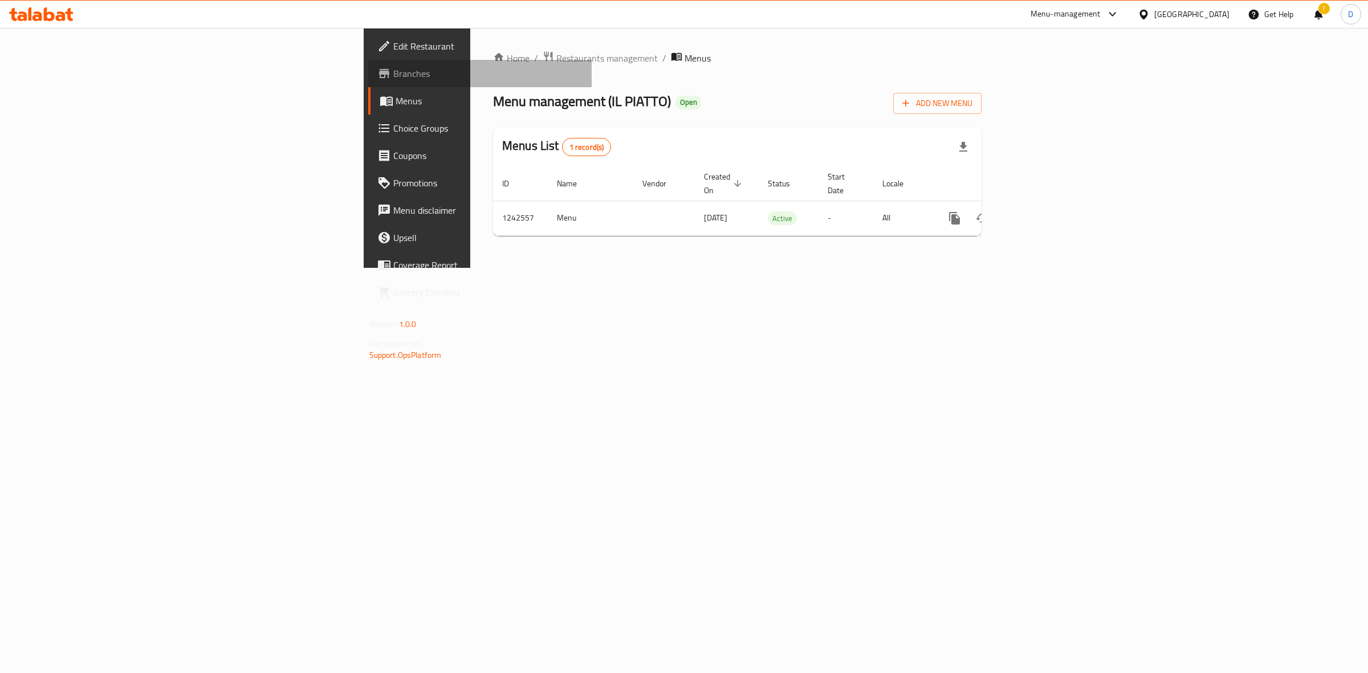 This screenshot has width=1368, height=673. I want to click on div: Open, so click(689, 103).